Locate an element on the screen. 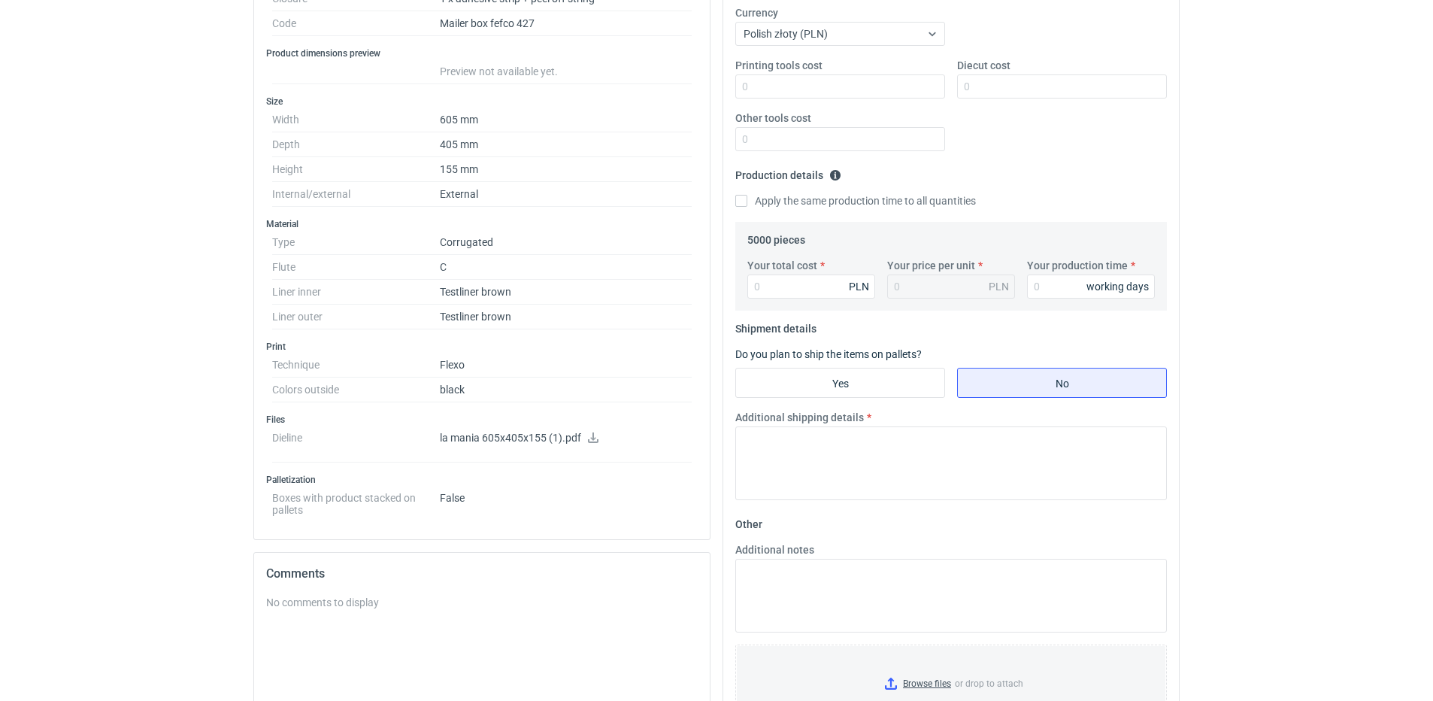 This screenshot has width=1433, height=701. h2: Comments is located at coordinates (482, 574).